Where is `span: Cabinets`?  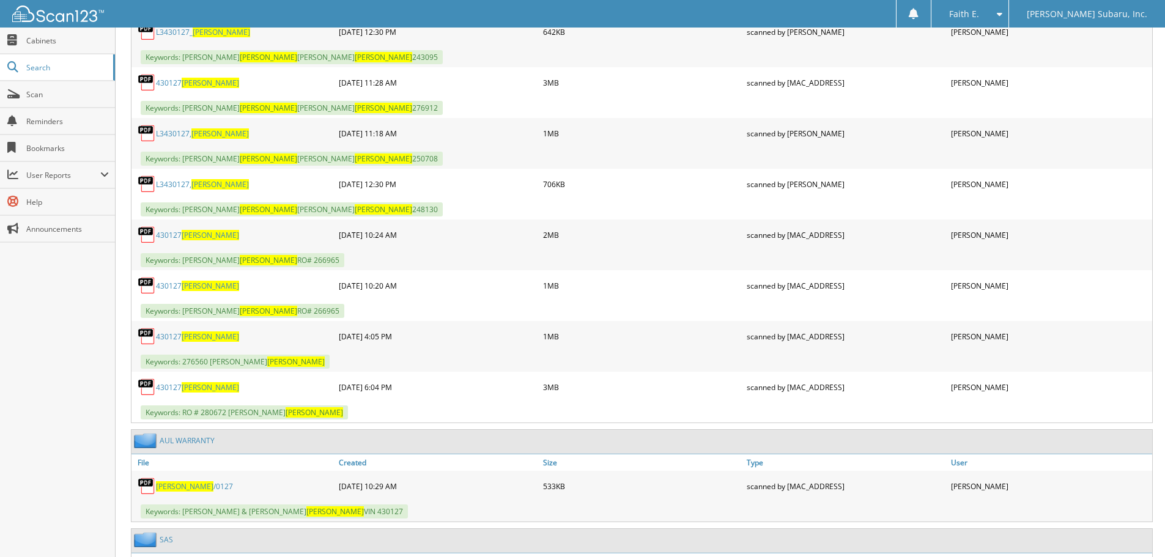 span: Cabinets is located at coordinates (67, 40).